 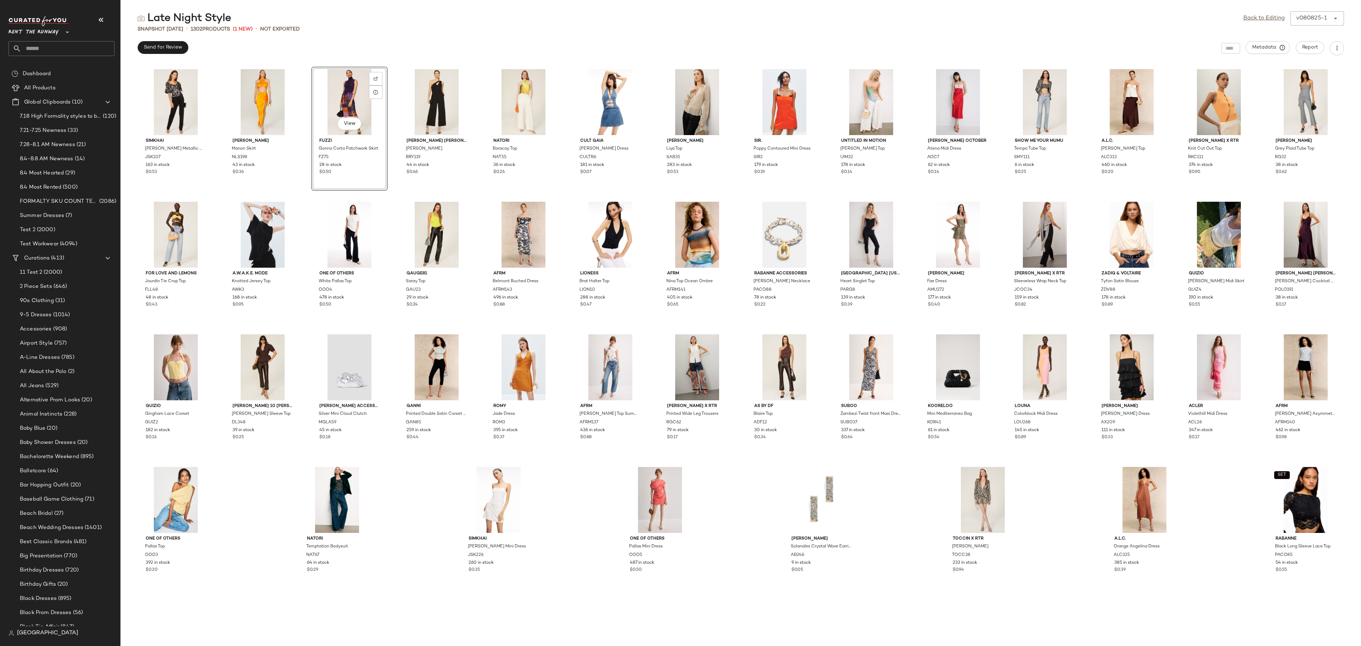 What do you see at coordinates (1294, 149) in the screenshot?
I see `span: Grey Plaid Tube Top` at bounding box center [1294, 149].